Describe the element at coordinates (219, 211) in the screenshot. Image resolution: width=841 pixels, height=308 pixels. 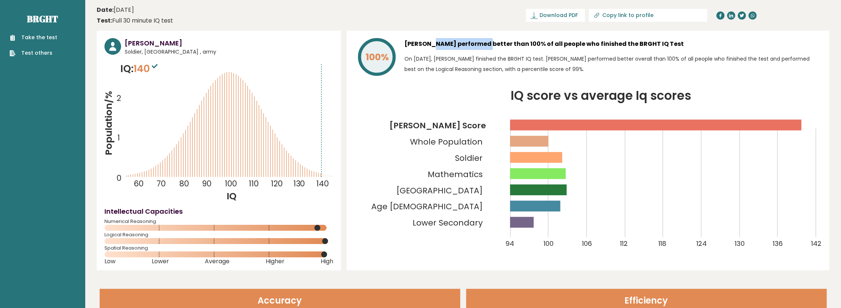
I see `h4: Intellectual Capacities` at that location.